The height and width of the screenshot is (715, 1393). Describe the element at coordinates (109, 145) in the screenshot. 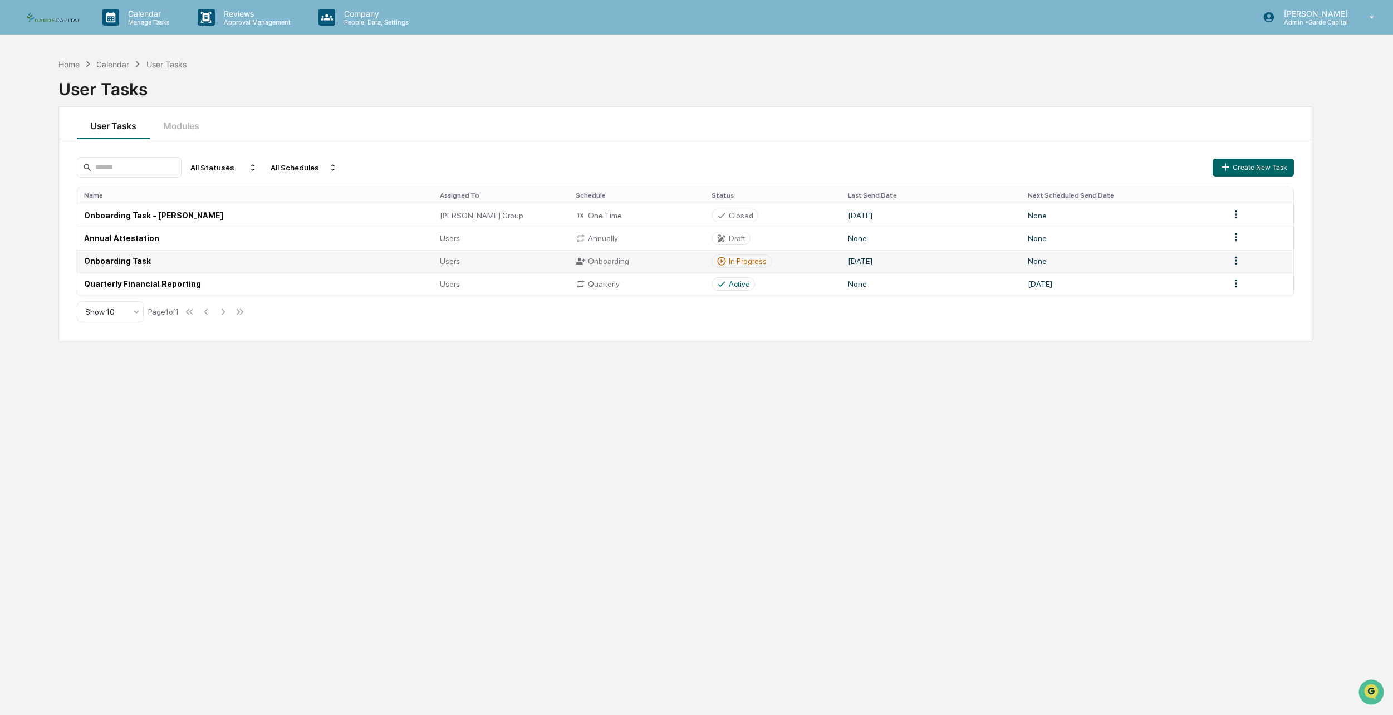

I see `a: 🗄️Attestations` at that location.